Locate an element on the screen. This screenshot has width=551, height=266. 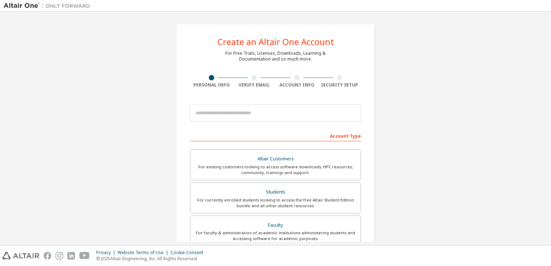
div: Cookie Consent is located at coordinates (189, 253).